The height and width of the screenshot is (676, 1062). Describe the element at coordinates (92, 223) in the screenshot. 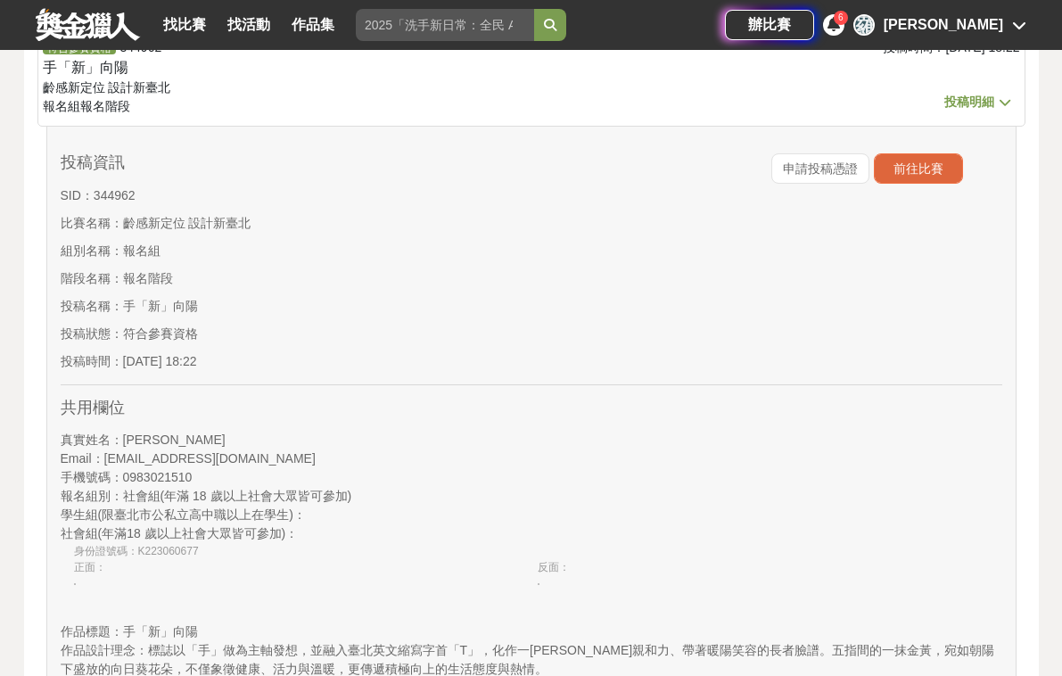

I see `span: 比賽名稱：` at that location.